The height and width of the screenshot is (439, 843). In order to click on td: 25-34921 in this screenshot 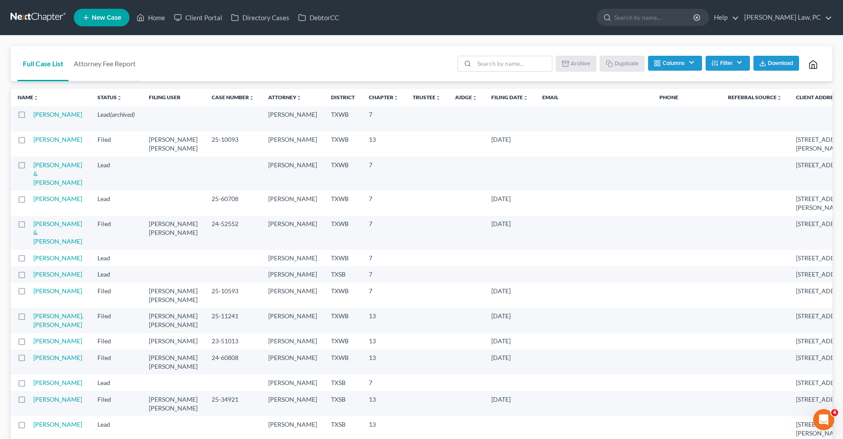, I will do `click(233, 403)`.